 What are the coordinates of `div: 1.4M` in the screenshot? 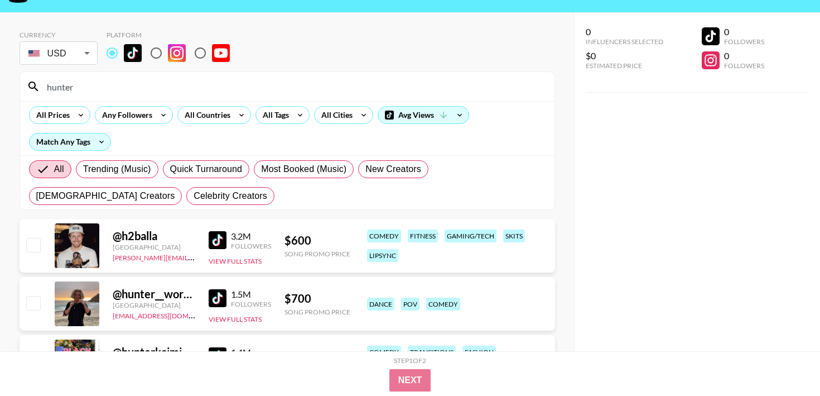 It's located at (251, 352).